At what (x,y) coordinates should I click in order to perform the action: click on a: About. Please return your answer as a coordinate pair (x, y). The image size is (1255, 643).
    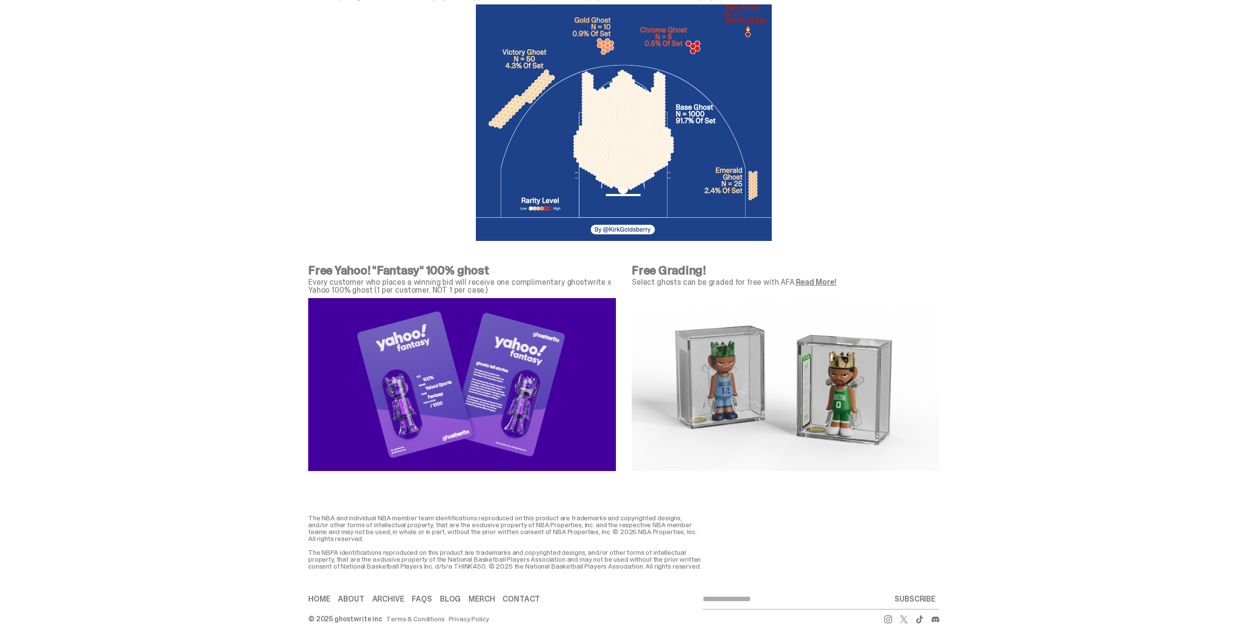
    Looking at the image, I should click on (350, 599).